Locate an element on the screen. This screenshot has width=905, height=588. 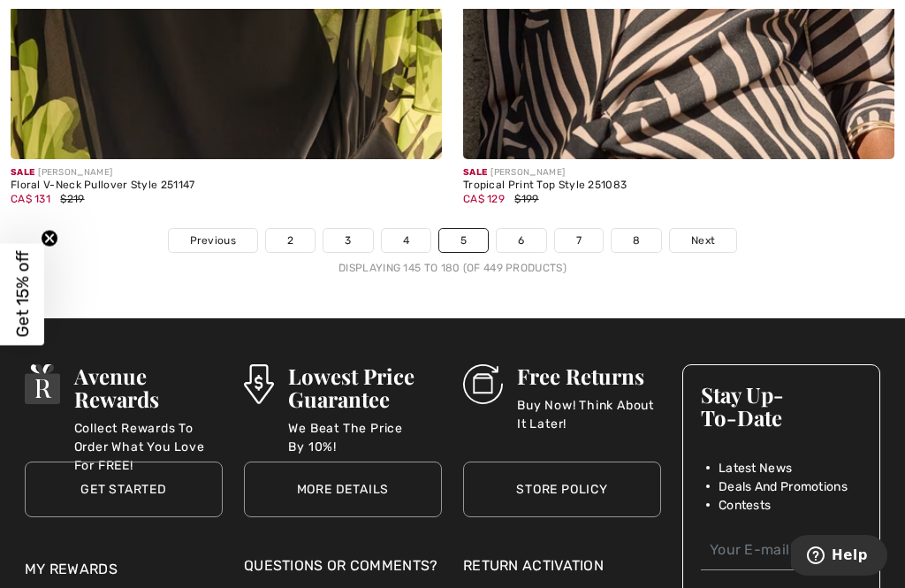
h3: Free Returns is located at coordinates (589, 376).